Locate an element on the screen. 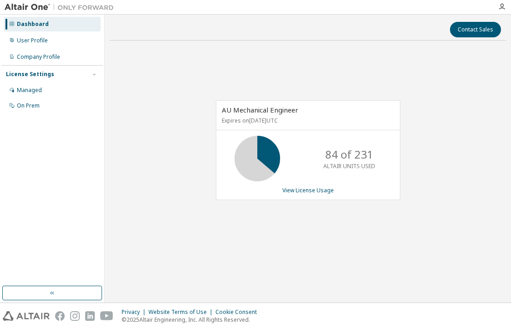 The width and height of the screenshot is (511, 329). p: © 2025 Altair Engineering, Inc. All Rights Reserved. is located at coordinates (192, 319).